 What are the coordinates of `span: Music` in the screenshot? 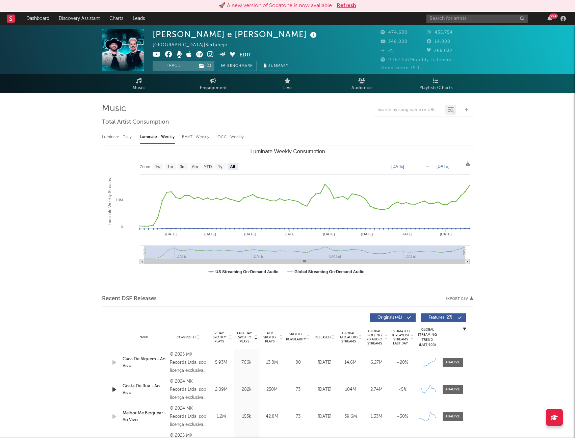 It's located at (139, 88).